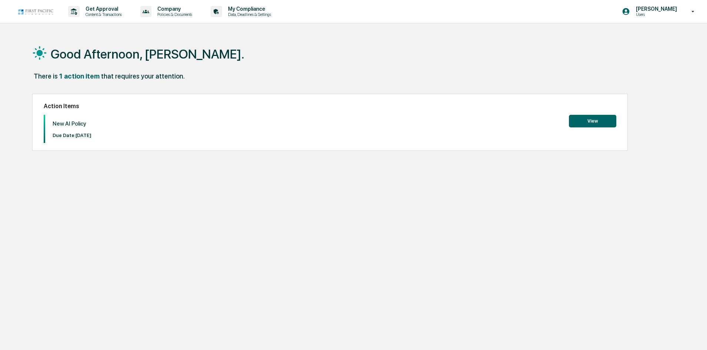 This screenshot has width=707, height=350. I want to click on p: Policies & Documents, so click(174, 14).